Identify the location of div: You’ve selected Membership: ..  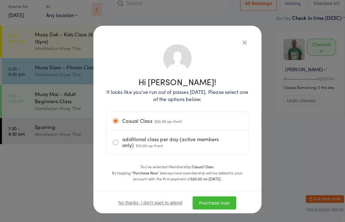
(173, 168).